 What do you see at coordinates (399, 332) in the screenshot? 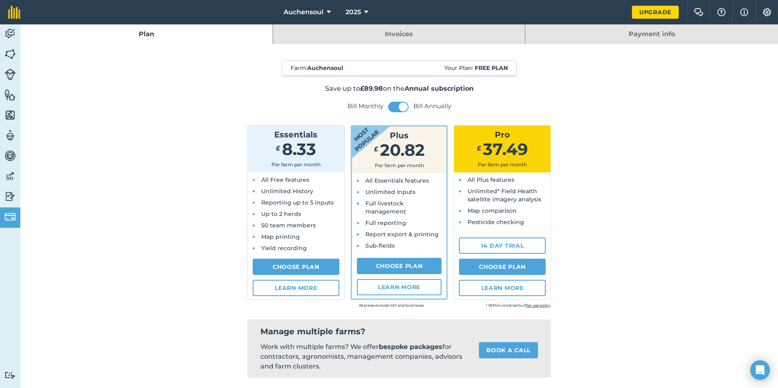
I see `h2: Manage multiple farms?` at bounding box center [399, 332].